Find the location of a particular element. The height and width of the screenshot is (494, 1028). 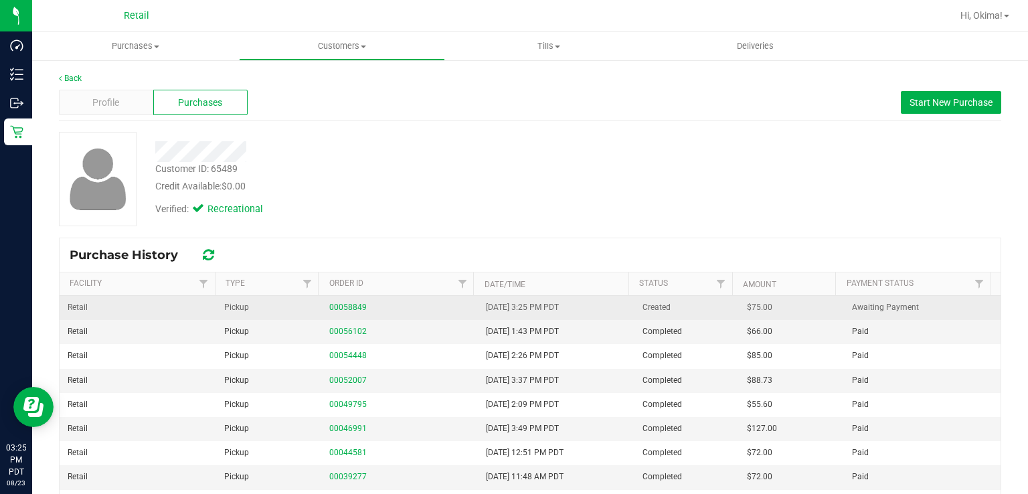

span: Deliveries is located at coordinates (755, 46).